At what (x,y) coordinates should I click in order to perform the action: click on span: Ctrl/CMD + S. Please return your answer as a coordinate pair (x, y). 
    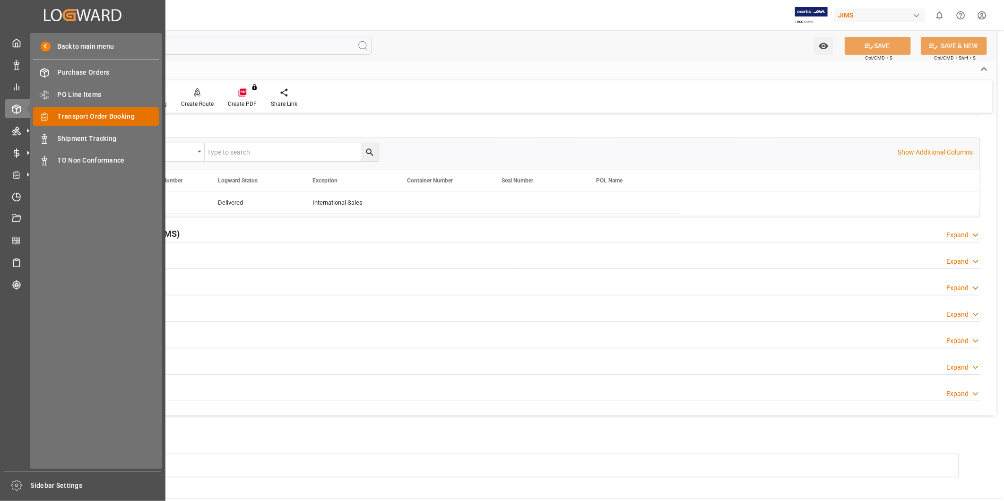
    Looking at the image, I should click on (878, 58).